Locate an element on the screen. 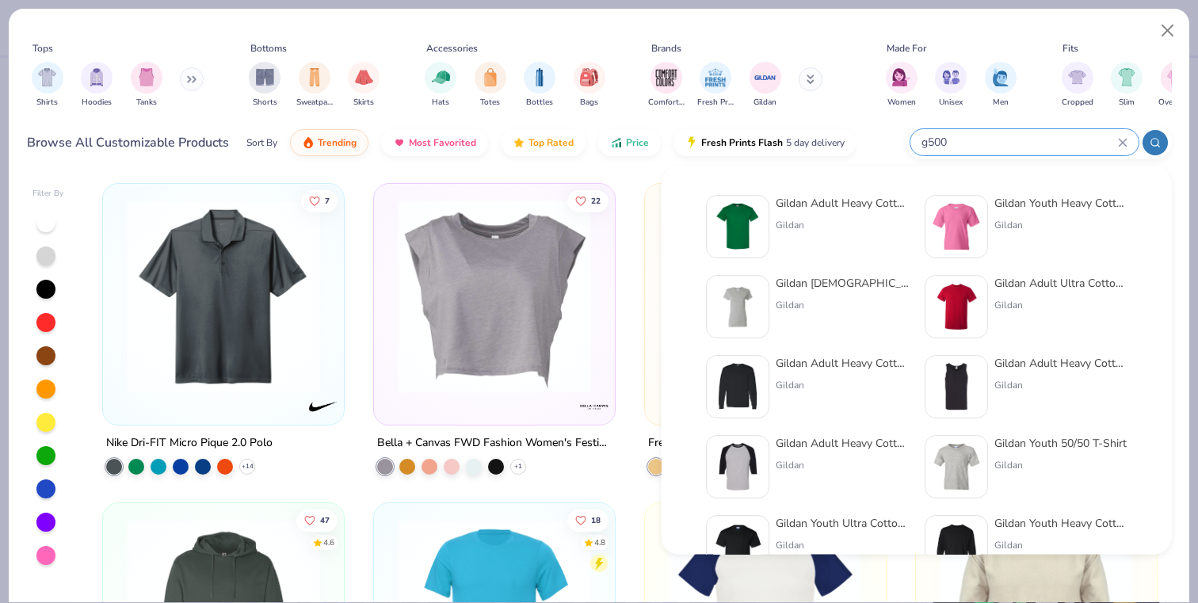  img: Sweatpants Image is located at coordinates (315, 77).